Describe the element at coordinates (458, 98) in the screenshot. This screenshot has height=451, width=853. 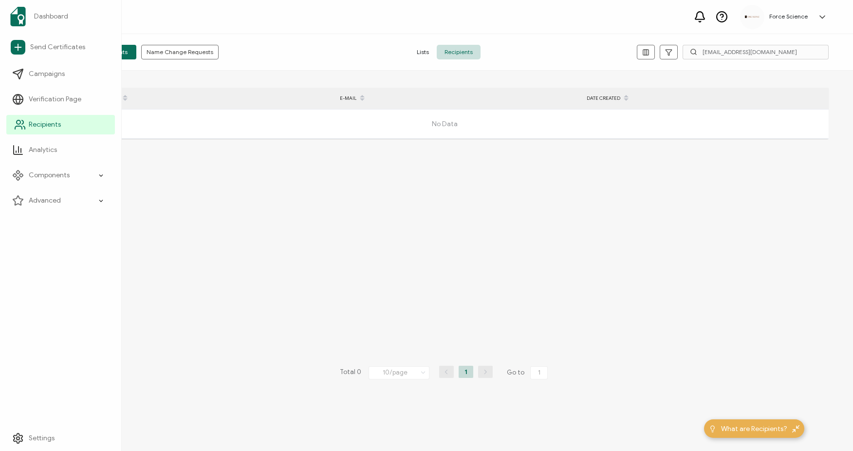
I see `div: E-MAIL` at that location.